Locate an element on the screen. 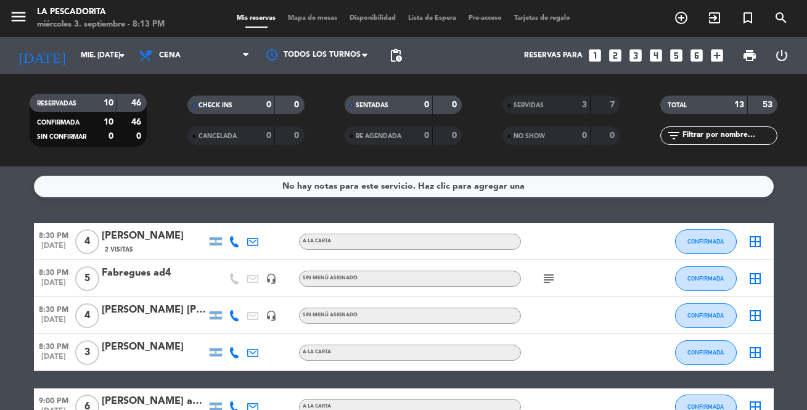 The width and height of the screenshot is (807, 410). span: SENTADAS is located at coordinates (372, 105).